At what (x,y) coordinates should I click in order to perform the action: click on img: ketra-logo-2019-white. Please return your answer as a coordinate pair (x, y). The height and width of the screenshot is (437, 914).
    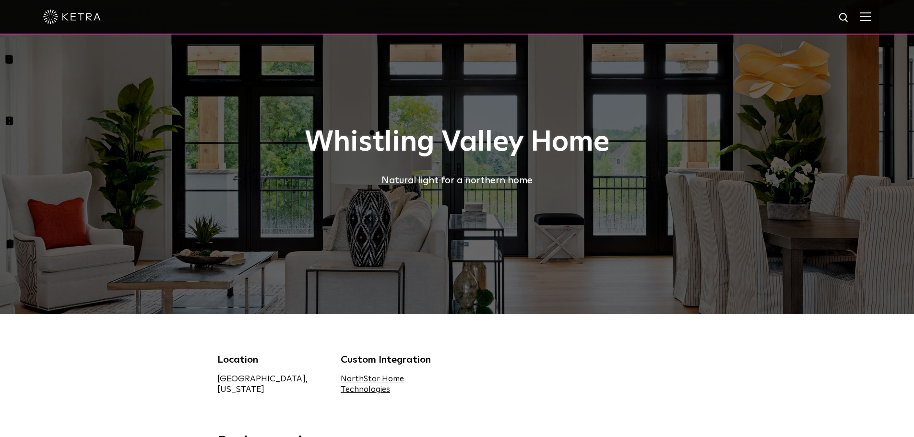
    Looking at the image, I should click on (72, 17).